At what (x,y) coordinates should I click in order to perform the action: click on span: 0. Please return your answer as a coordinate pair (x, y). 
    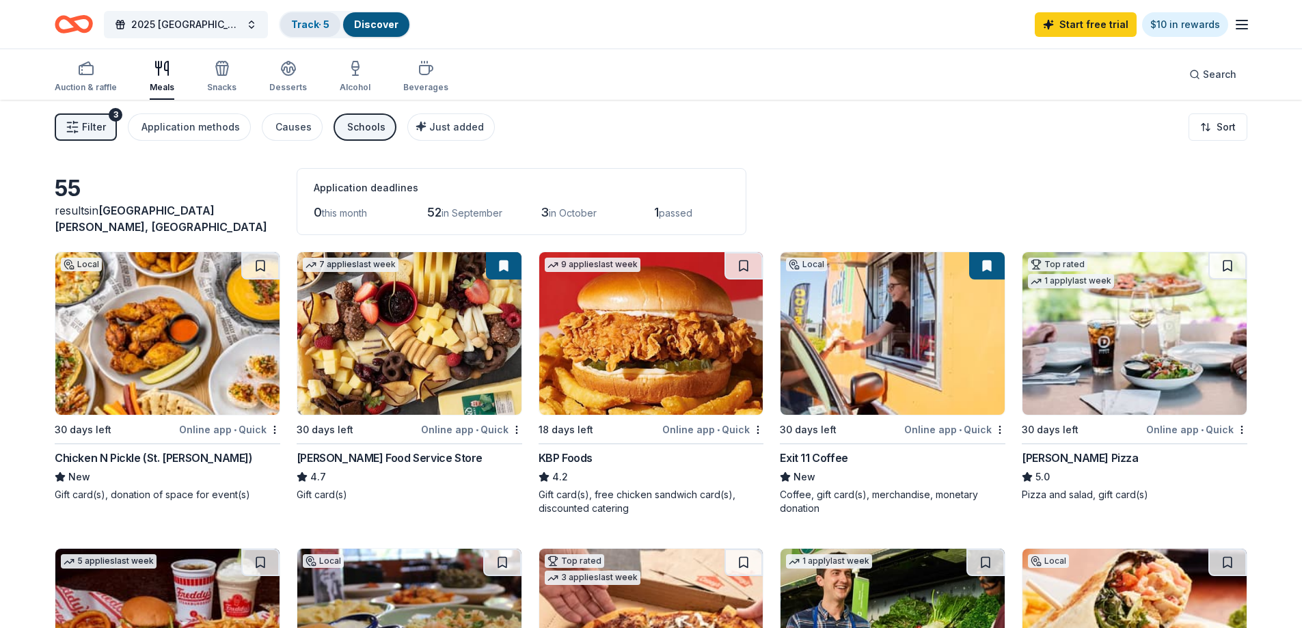
    Looking at the image, I should click on (318, 212).